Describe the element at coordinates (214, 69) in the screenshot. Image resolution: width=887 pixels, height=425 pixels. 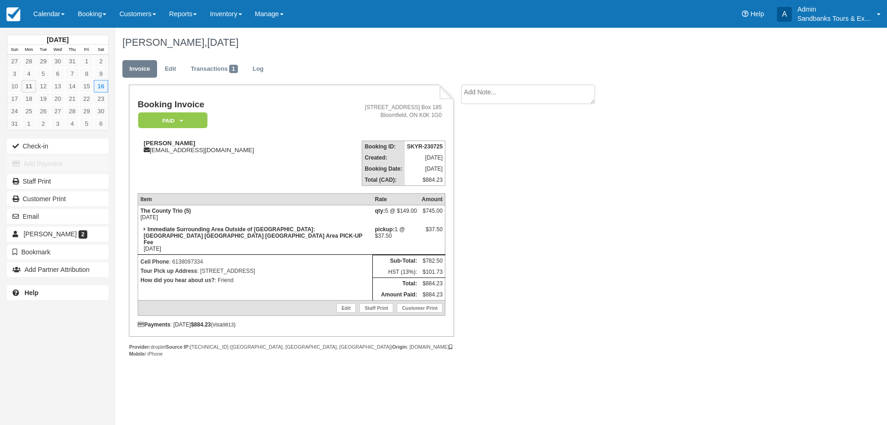
I see `a: Transactions1` at that location.